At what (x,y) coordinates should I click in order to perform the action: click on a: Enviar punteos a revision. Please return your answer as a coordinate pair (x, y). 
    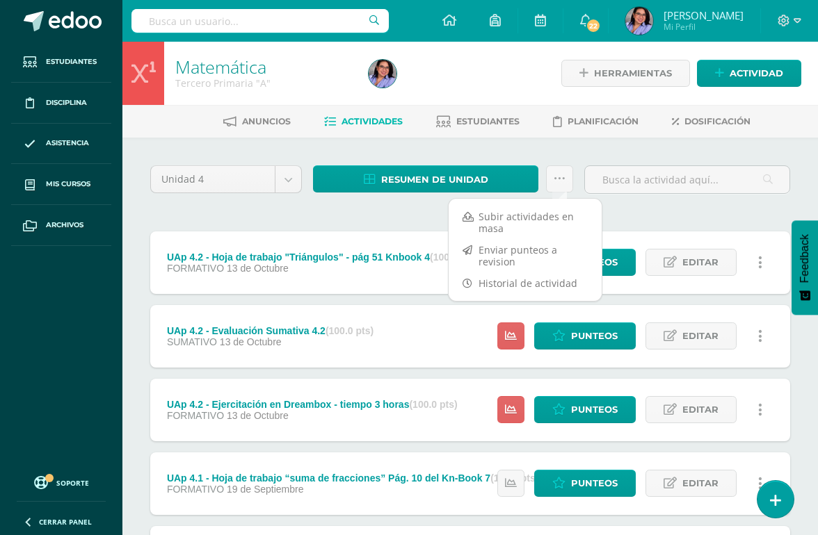
    Looking at the image, I should click on (525, 256).